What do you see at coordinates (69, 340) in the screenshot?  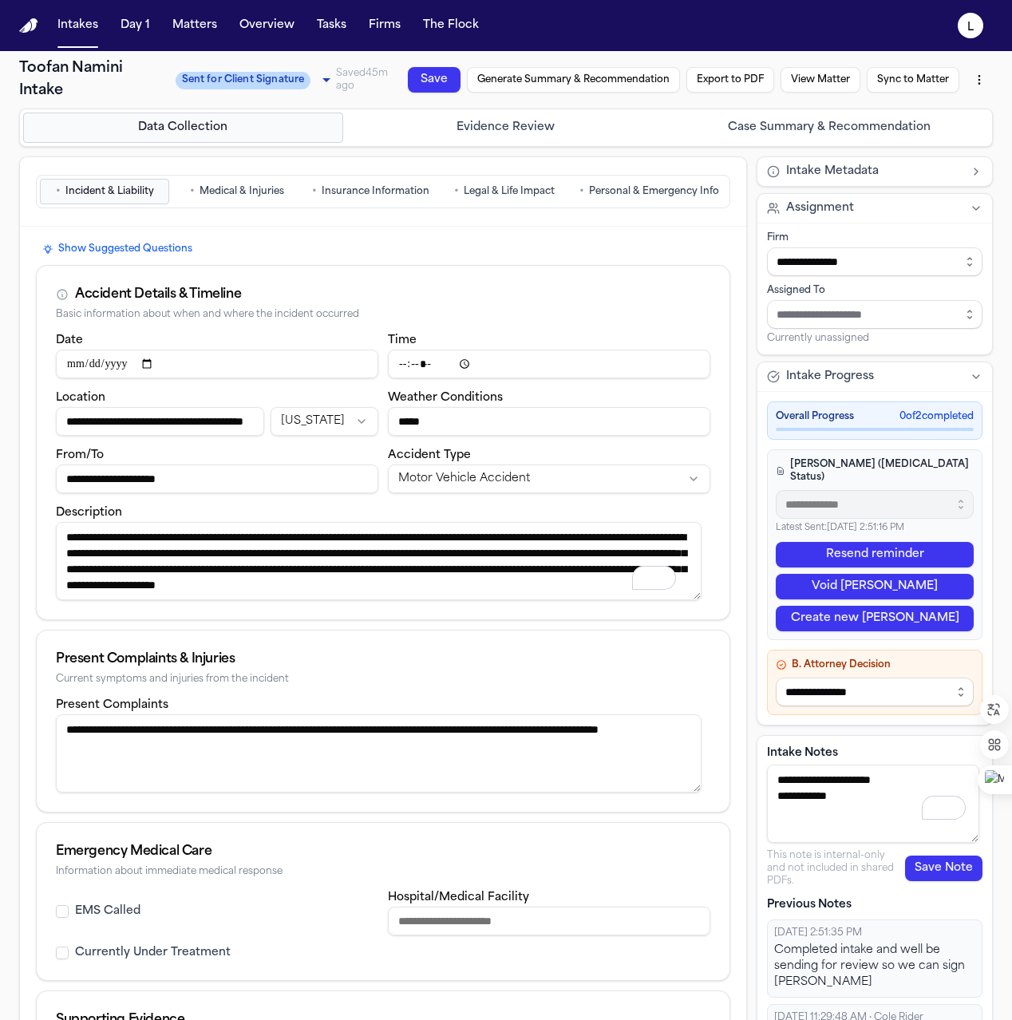 I see `label: Date` at bounding box center [69, 340].